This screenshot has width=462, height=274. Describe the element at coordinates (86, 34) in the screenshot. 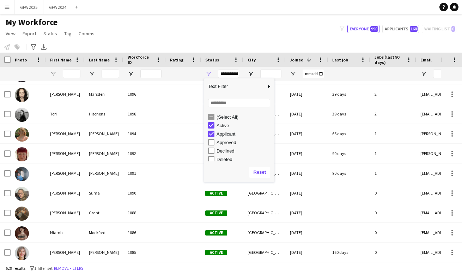

I see `a: Comms` at that location.